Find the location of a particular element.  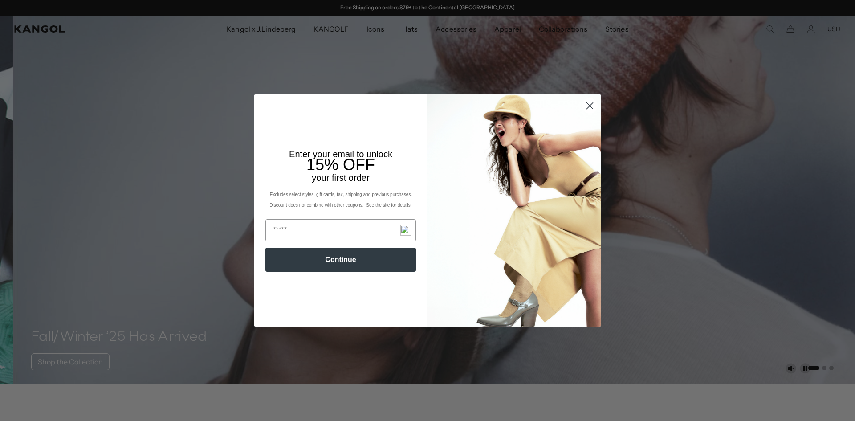

button: Continue is located at coordinates (341, 260).